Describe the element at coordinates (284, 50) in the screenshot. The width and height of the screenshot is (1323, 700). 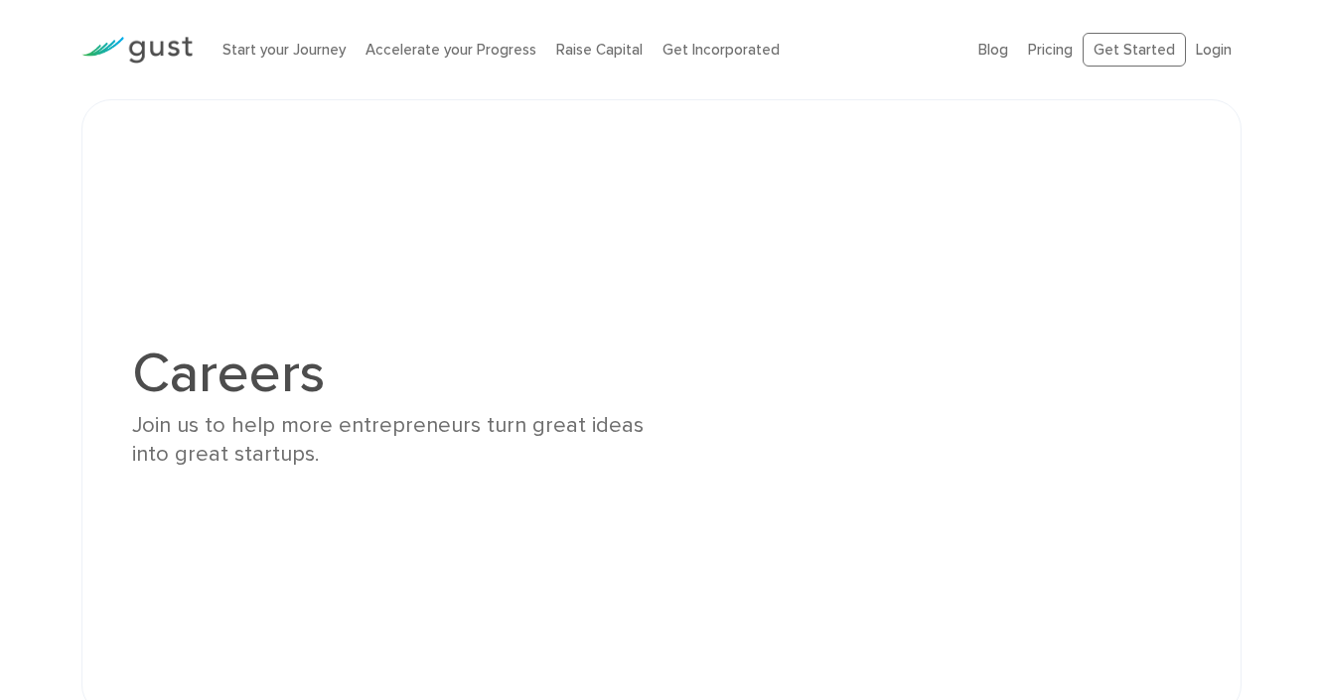
I see `a: Start your Journey` at that location.